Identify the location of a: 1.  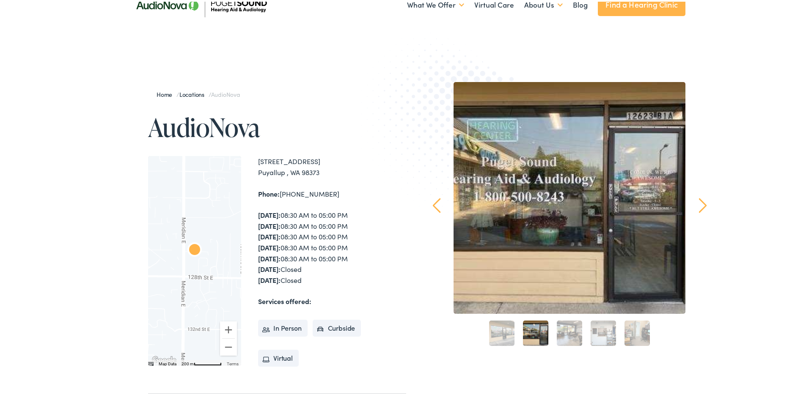
(502, 332).